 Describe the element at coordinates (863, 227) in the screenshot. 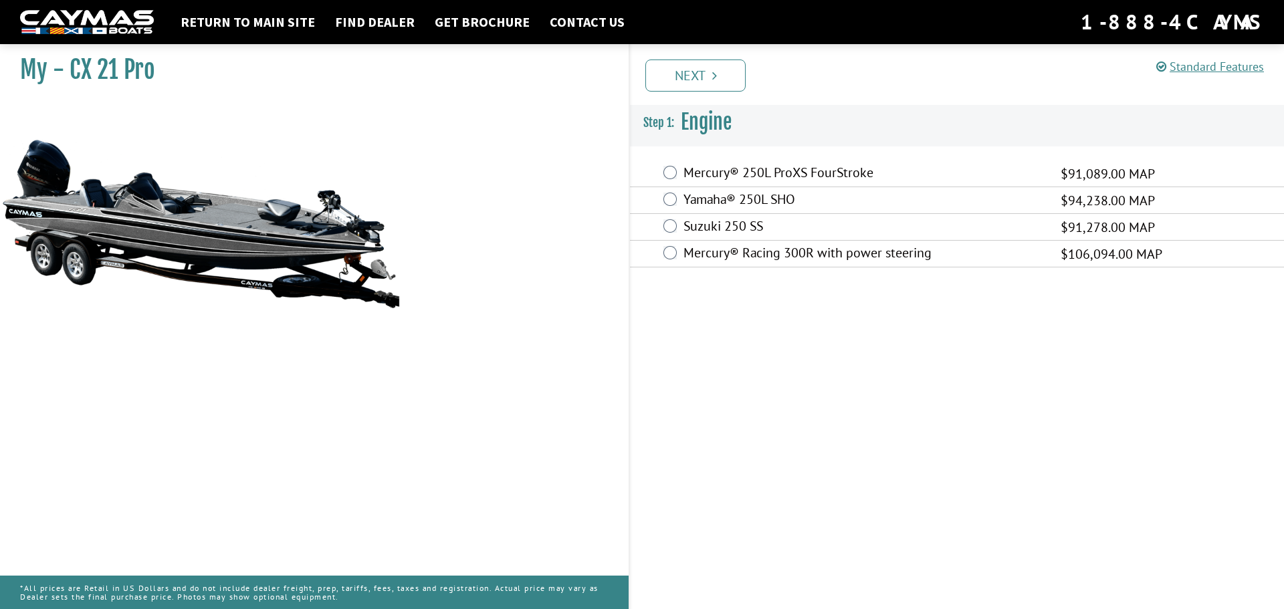

I see `label: Suzuki 250 SS` at that location.